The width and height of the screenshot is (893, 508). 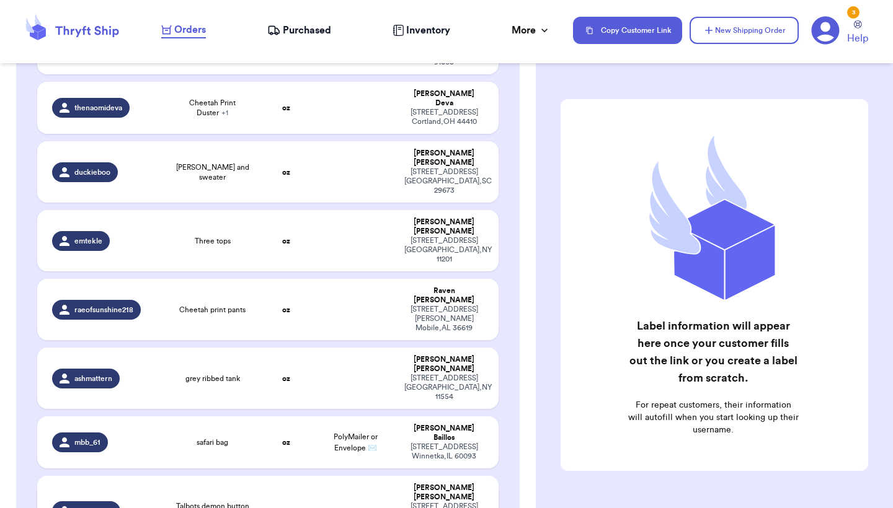 What do you see at coordinates (744, 30) in the screenshot?
I see `button: New Shipping Order` at bounding box center [744, 30].